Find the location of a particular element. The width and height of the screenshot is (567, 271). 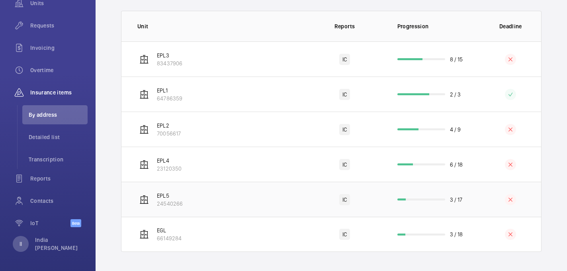

p: 24540266 is located at coordinates (170, 204).